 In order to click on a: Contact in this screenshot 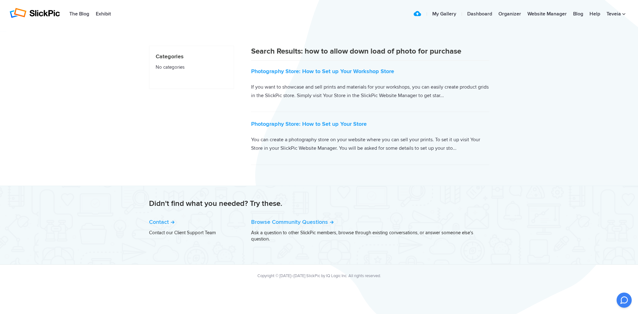, I will do `click(162, 222)`.